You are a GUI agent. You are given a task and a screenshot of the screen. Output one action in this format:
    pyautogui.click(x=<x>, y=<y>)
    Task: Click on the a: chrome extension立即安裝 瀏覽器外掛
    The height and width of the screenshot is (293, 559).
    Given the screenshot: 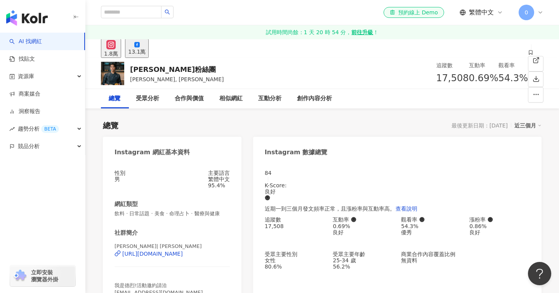 What is the action you would take?
    pyautogui.click(x=43, y=276)
    